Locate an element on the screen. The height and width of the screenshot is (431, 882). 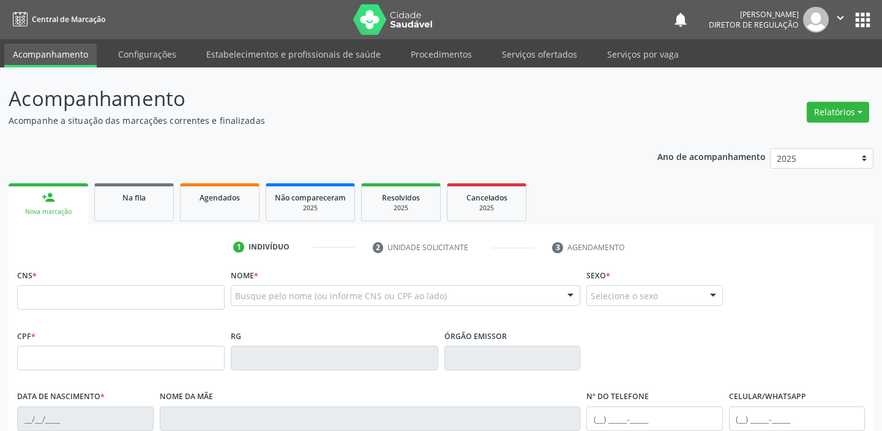
label: Nome is located at coordinates (244, 275).